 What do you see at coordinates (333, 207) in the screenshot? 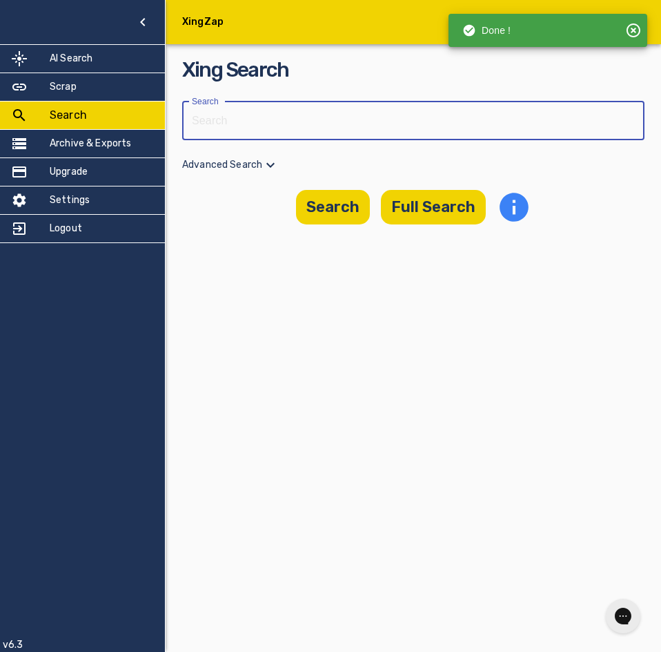
I see `button: Search` at bounding box center [333, 207].